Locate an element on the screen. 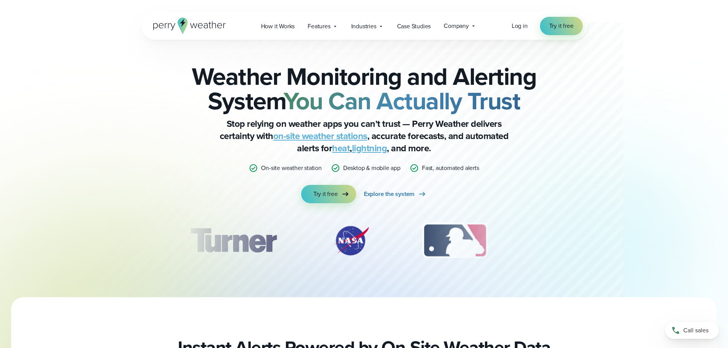 Image resolution: width=728 pixels, height=348 pixels. div: 3 of 12 is located at coordinates (455, 241).